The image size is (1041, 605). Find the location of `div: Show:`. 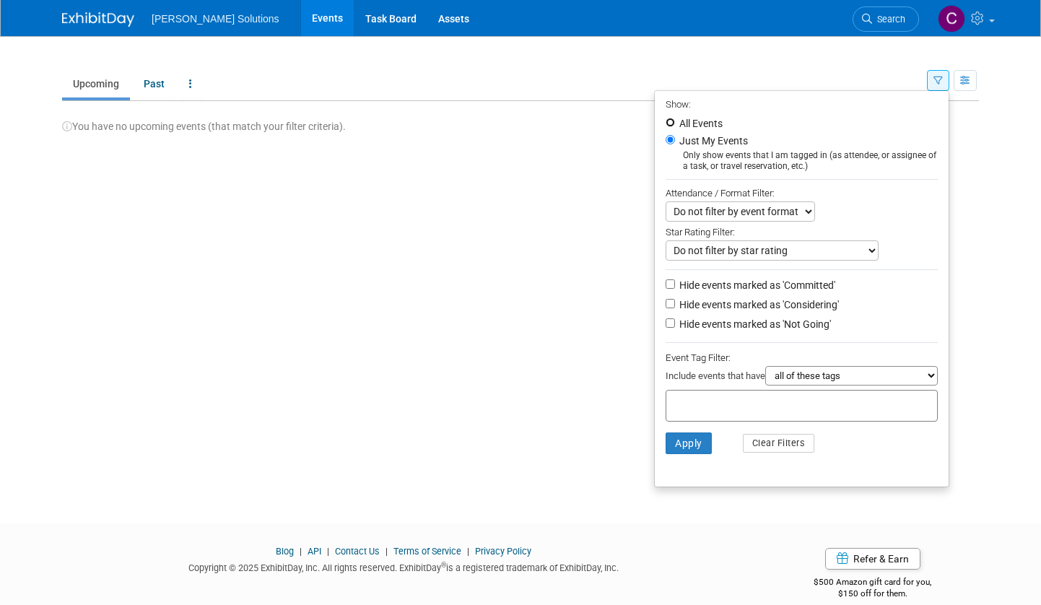

div: Show: is located at coordinates (801, 103).